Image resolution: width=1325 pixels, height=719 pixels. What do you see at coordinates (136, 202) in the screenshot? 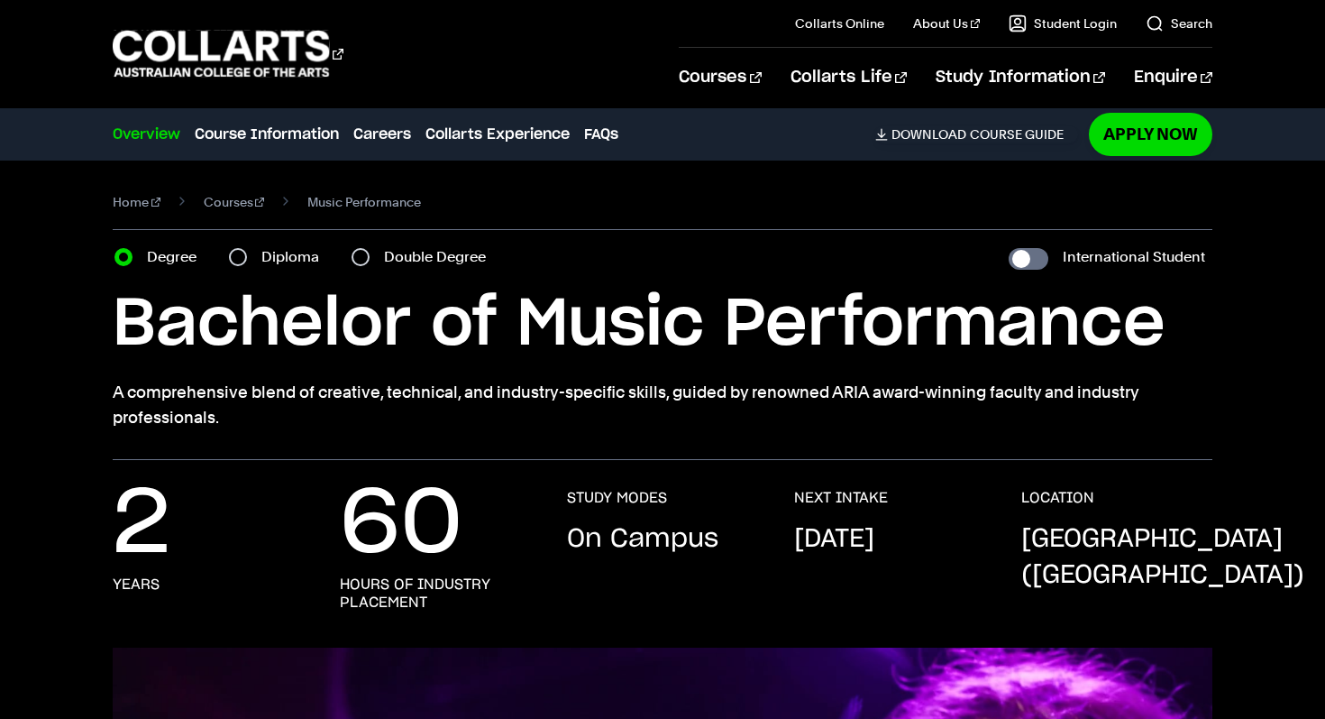
I see `a: Home` at bounding box center [136, 202].